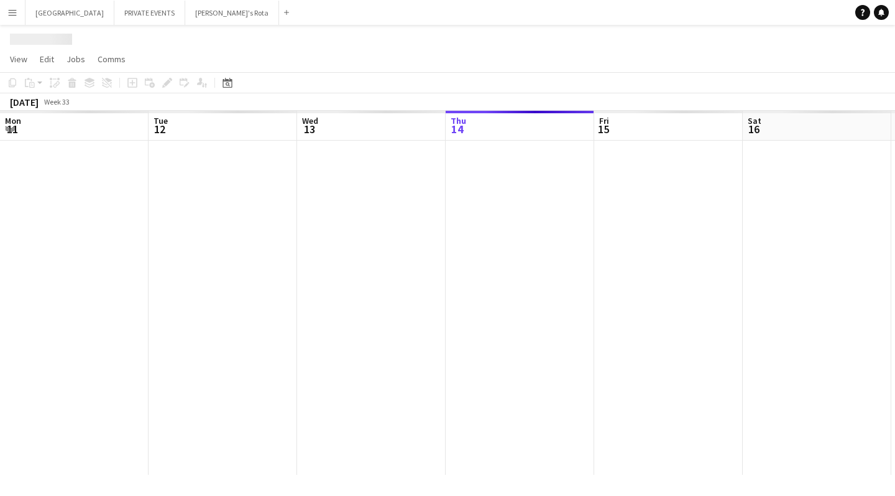  Describe the element at coordinates (19, 59) in the screenshot. I see `a: View` at that location.